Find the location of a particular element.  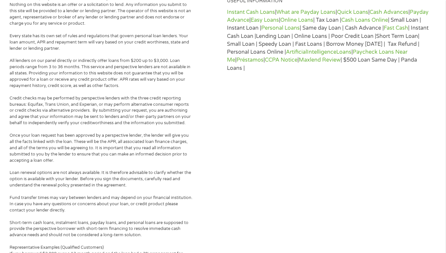

a: Payday Advance is located at coordinates (328, 16).